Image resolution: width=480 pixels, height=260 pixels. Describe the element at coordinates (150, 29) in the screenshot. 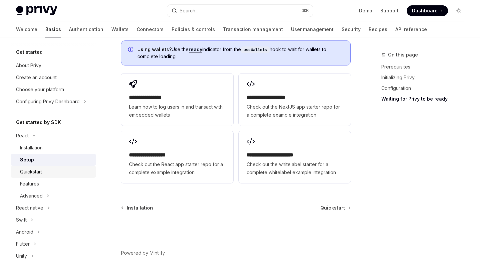

I see `a: Connectors` at that location.